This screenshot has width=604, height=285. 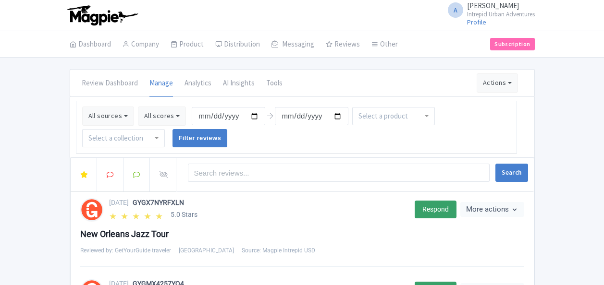 I want to click on a: Company, so click(x=141, y=45).